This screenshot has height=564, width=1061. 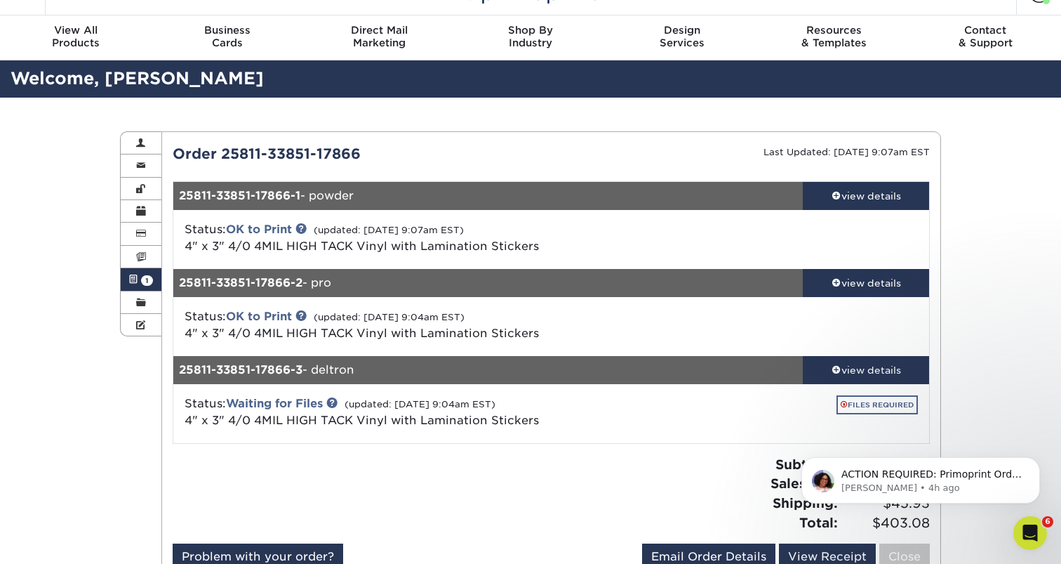 I want to click on strong: Subtotal:, so click(x=807, y=464).